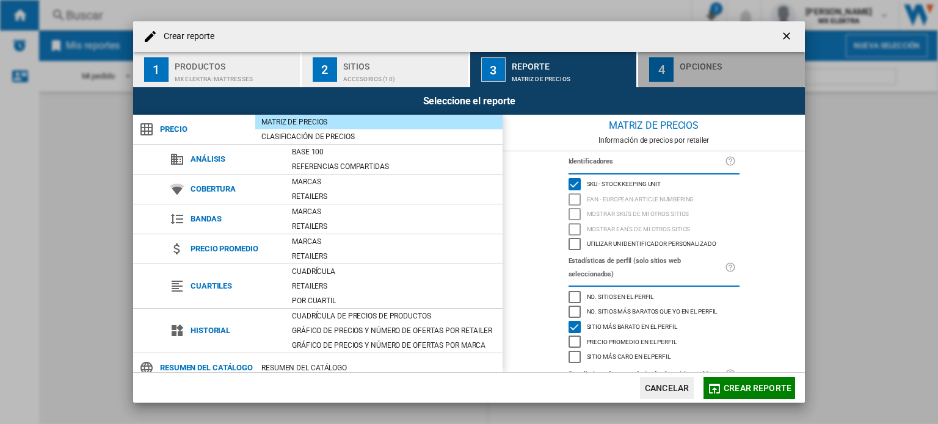 The width and height of the screenshot is (938, 424). I want to click on md-checkbox: Mostrar EAN's de mi otros sitios, so click(654, 229).